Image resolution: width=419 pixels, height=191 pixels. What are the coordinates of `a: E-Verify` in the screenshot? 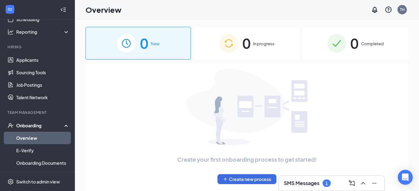 It's located at (43, 150).